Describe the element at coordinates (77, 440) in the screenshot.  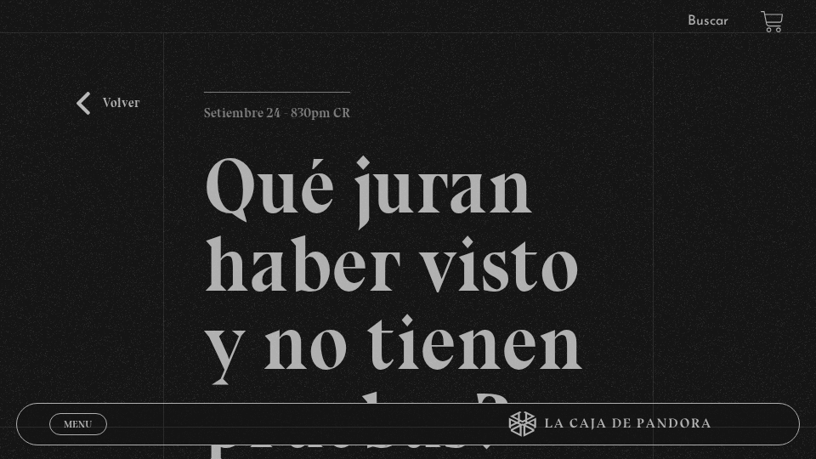
I see `span: Cerrar` at that location.